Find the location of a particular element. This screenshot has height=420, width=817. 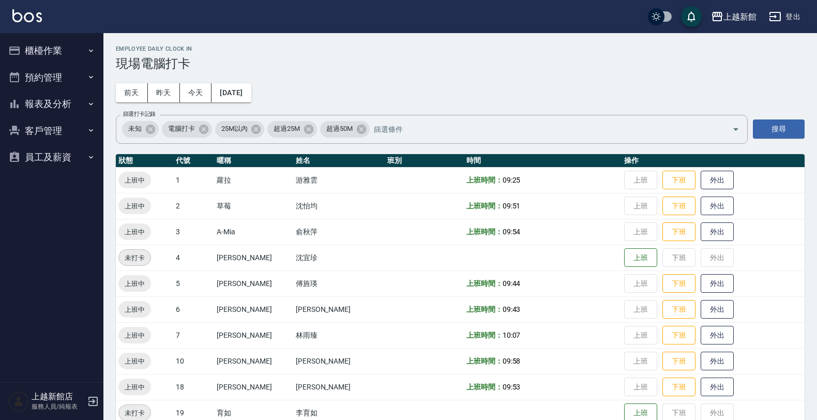

th: 代號 is located at coordinates (193, 161).